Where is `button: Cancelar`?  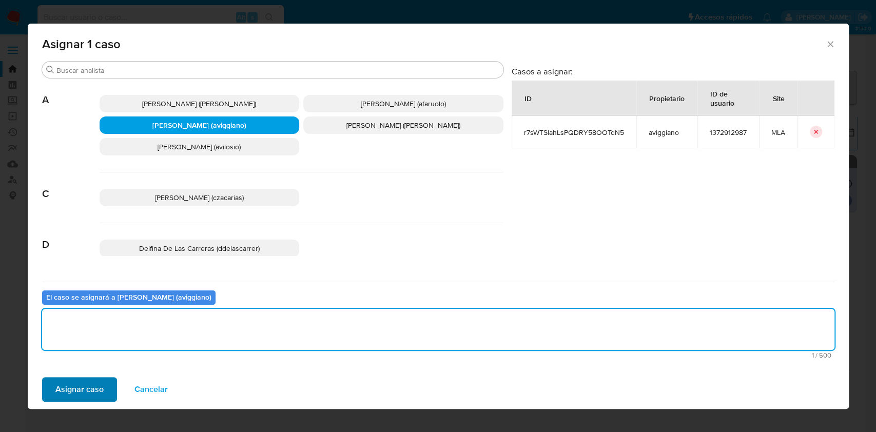 button: Cancelar is located at coordinates (151, 390).